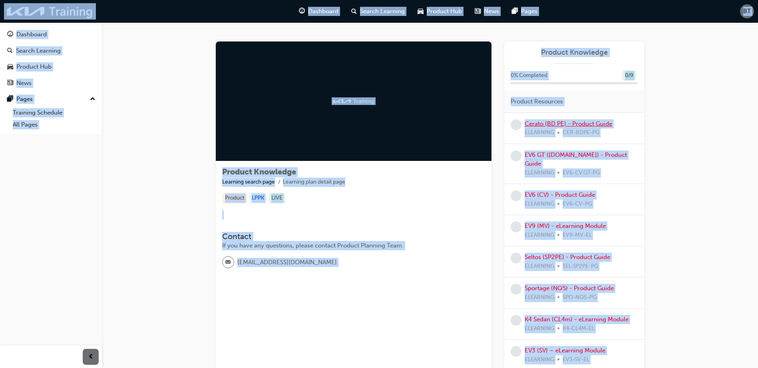 The image size is (758, 368). Describe the element at coordinates (629, 75) in the screenshot. I see `div: 0 / 9` at that location.